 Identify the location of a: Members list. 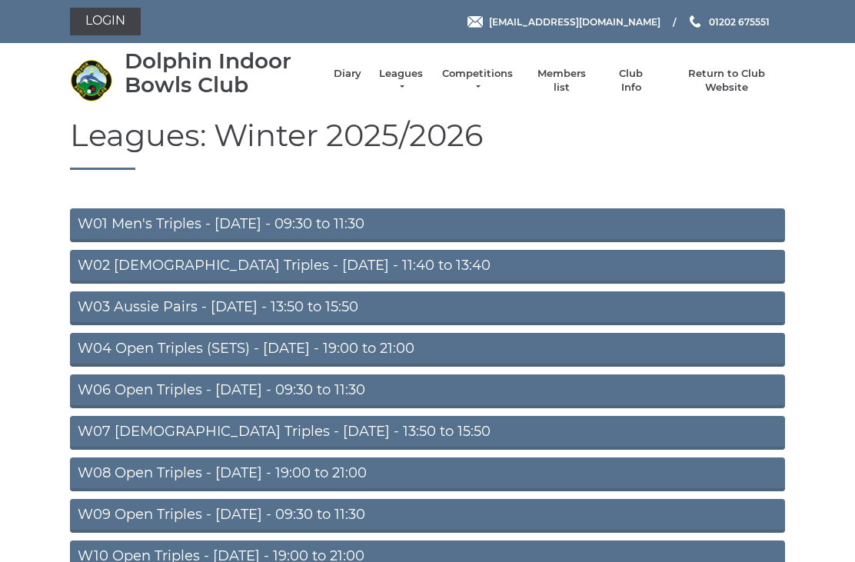
(561, 81).